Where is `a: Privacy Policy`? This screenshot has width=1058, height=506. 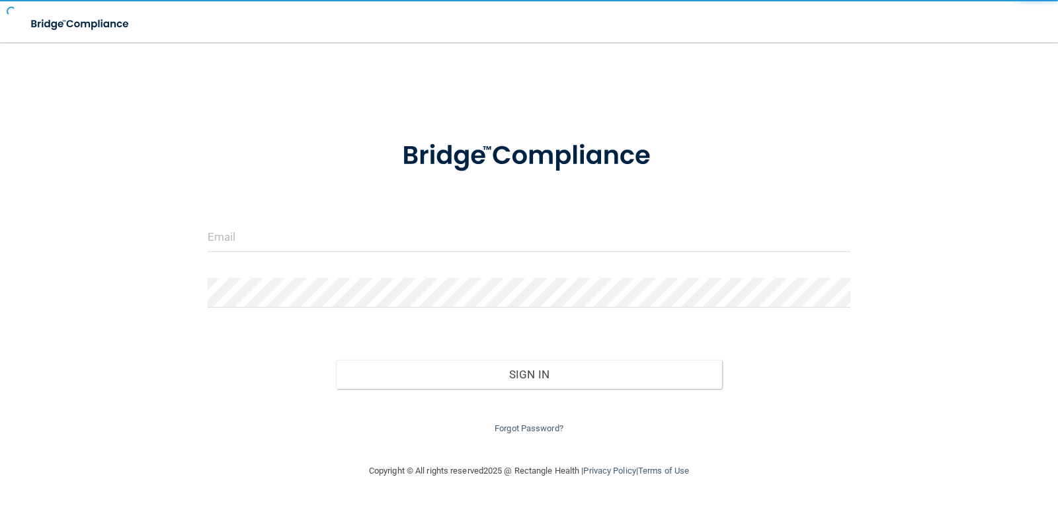 a: Privacy Policy is located at coordinates (609, 470).